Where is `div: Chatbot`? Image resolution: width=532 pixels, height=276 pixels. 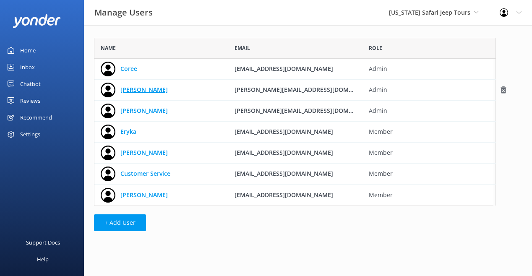
div: Chatbot is located at coordinates (30, 84).